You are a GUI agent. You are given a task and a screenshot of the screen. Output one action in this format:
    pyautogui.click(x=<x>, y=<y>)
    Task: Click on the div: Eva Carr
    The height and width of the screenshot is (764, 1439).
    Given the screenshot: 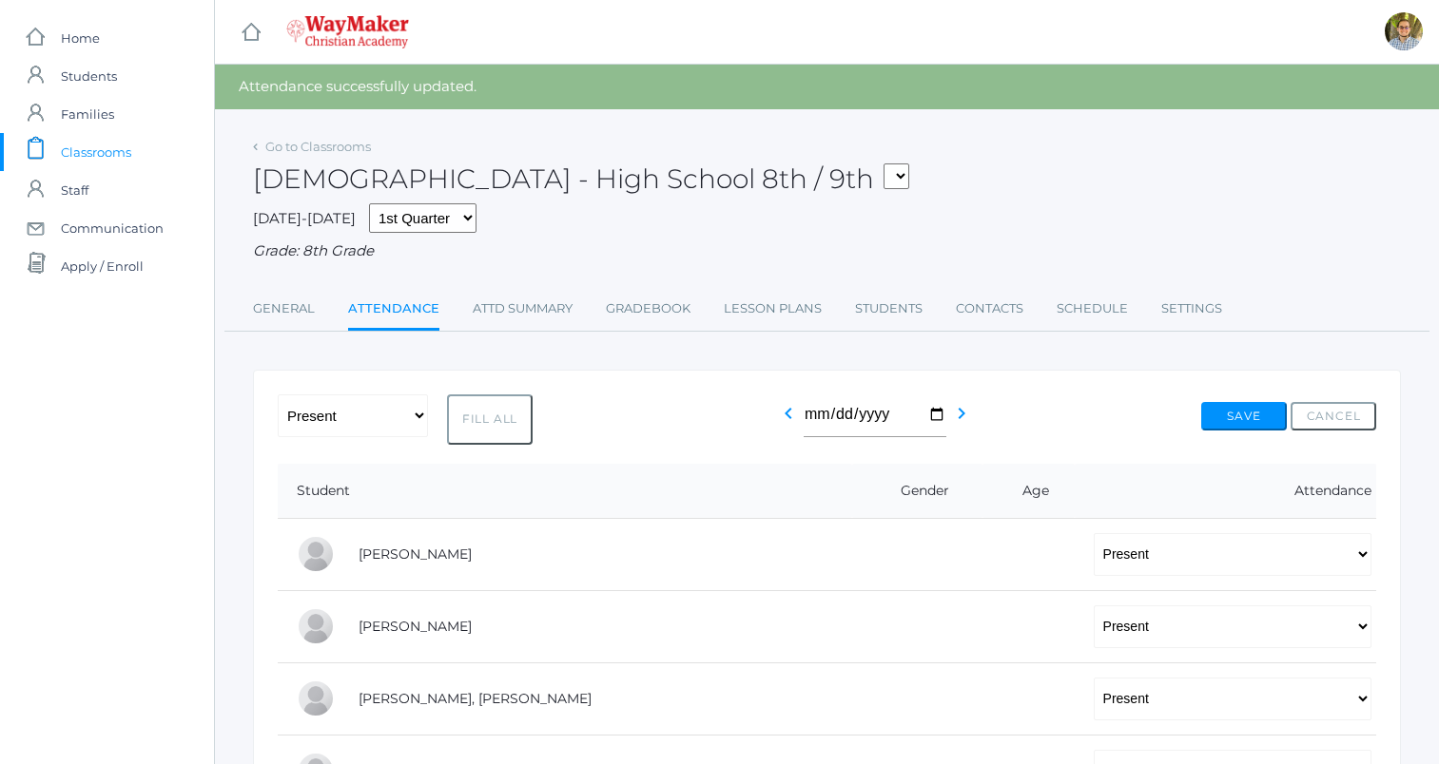 What is the action you would take?
    pyautogui.click(x=316, y=627)
    